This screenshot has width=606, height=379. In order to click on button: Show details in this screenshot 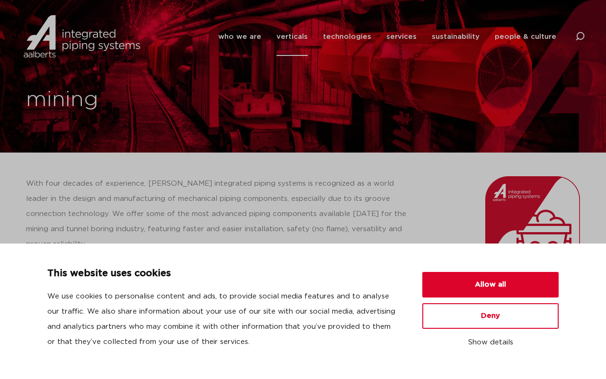, I will do `click(490, 342)`.